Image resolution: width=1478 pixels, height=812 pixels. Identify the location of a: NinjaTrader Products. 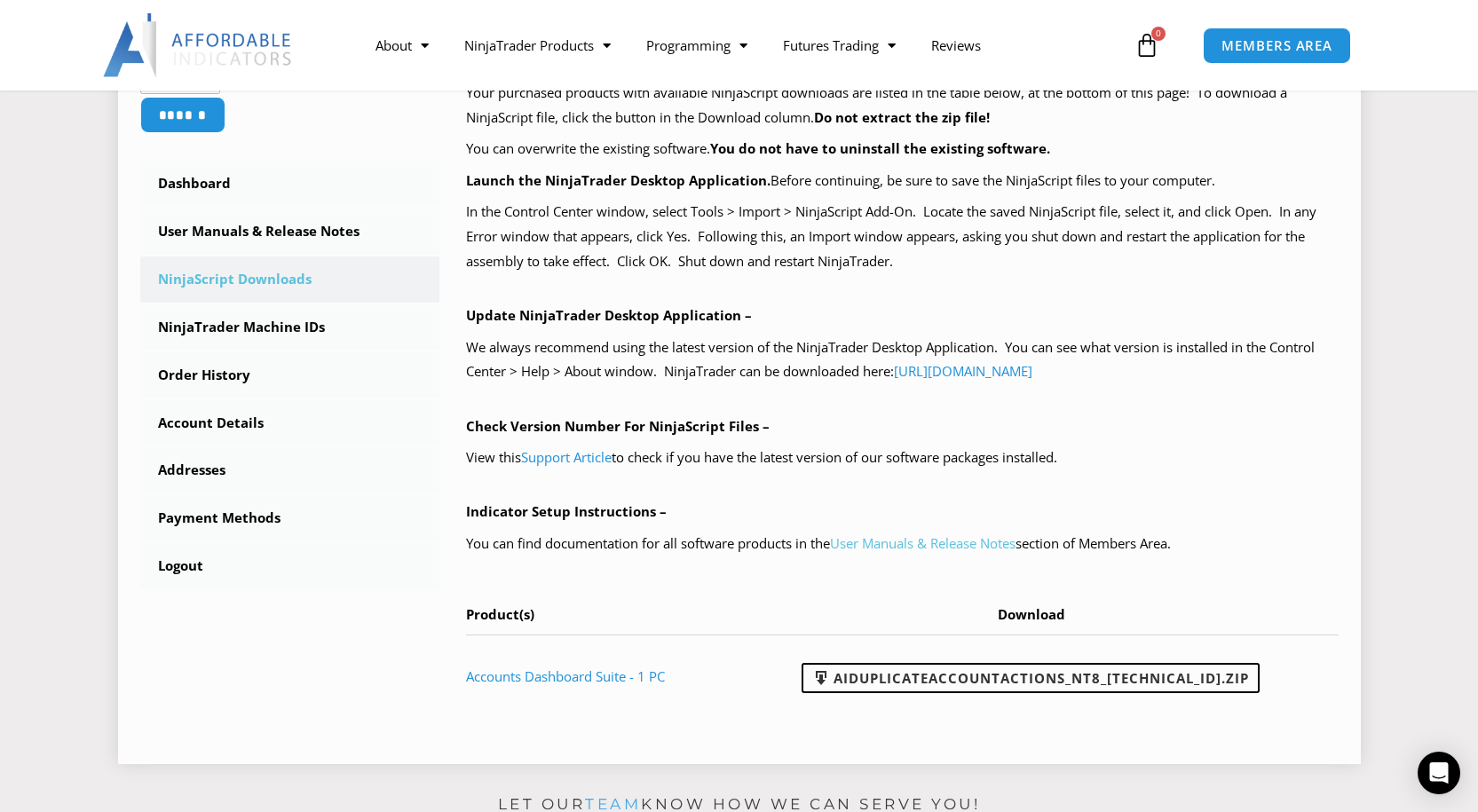
(537, 45).